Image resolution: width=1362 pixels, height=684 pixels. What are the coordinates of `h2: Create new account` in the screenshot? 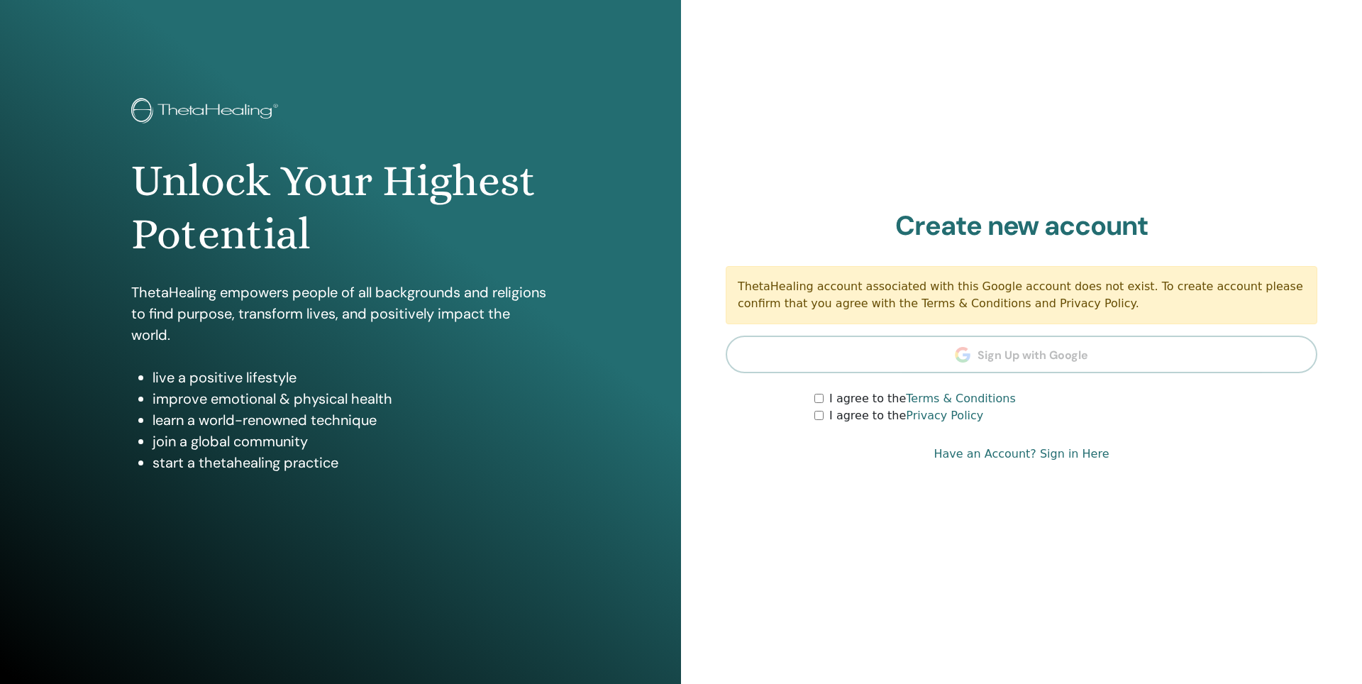 It's located at (1022, 226).